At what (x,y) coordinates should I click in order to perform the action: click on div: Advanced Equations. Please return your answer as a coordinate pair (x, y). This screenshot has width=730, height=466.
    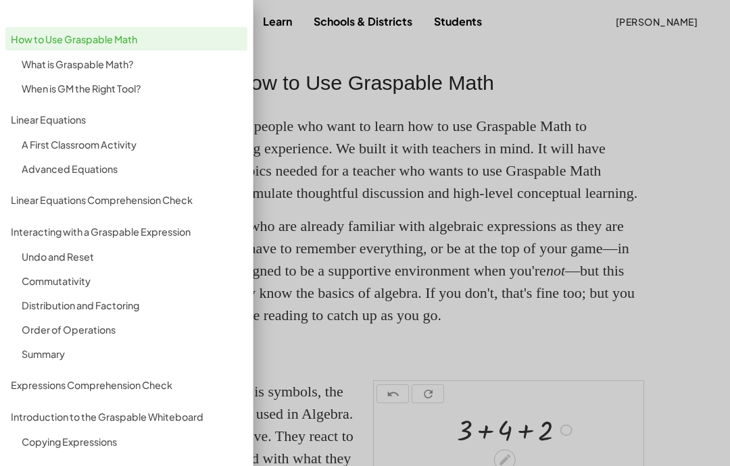
    Looking at the image, I should click on (132, 169).